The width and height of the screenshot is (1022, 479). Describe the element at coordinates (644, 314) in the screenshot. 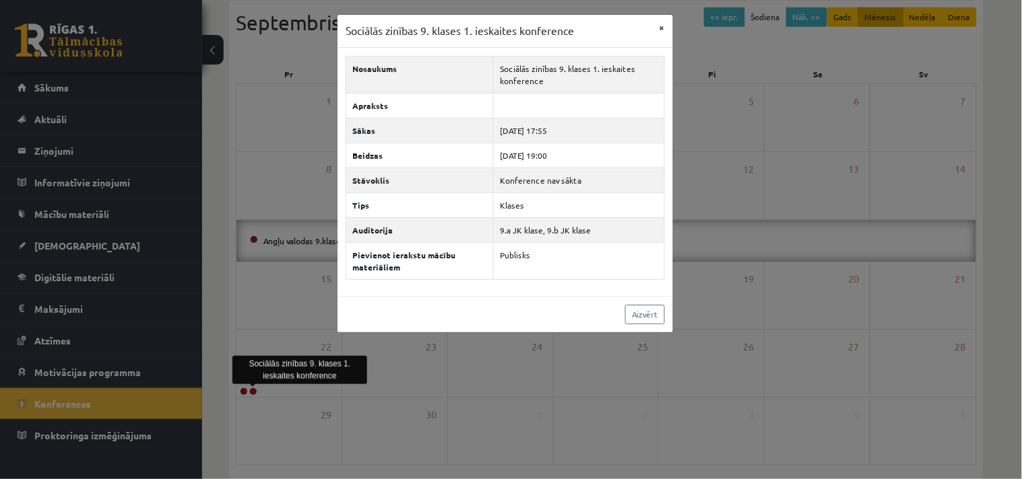

I see `a: Aizvērt` at that location.